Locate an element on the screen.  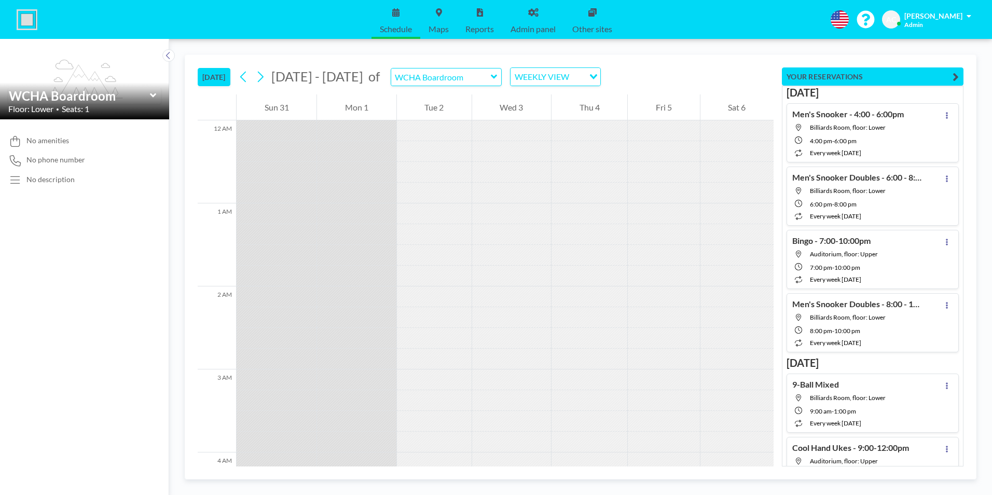
span: Reports is located at coordinates (479, 29).